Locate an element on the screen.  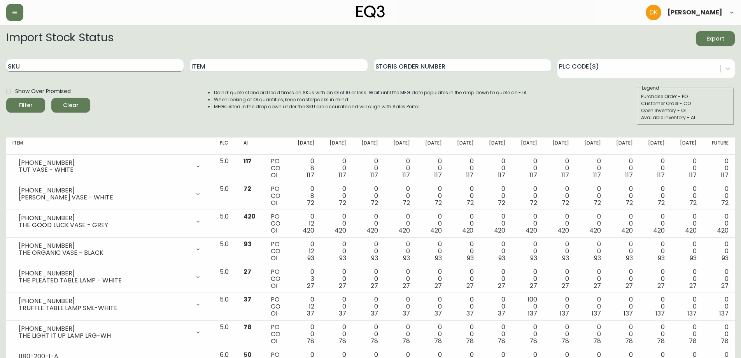
legend: Legend is located at coordinates (651, 88).